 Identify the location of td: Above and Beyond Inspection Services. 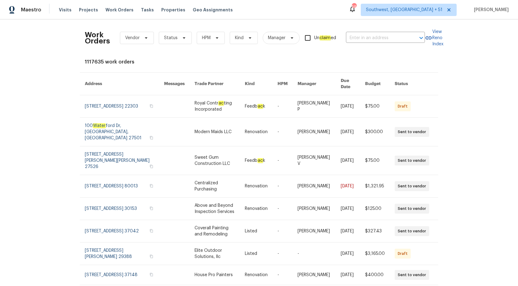
(215, 209).